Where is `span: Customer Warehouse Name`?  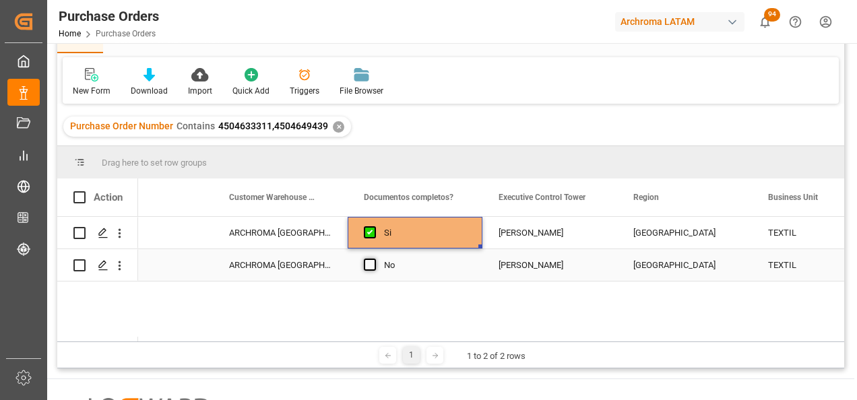
span: Customer Warehouse Name is located at coordinates (274, 197).